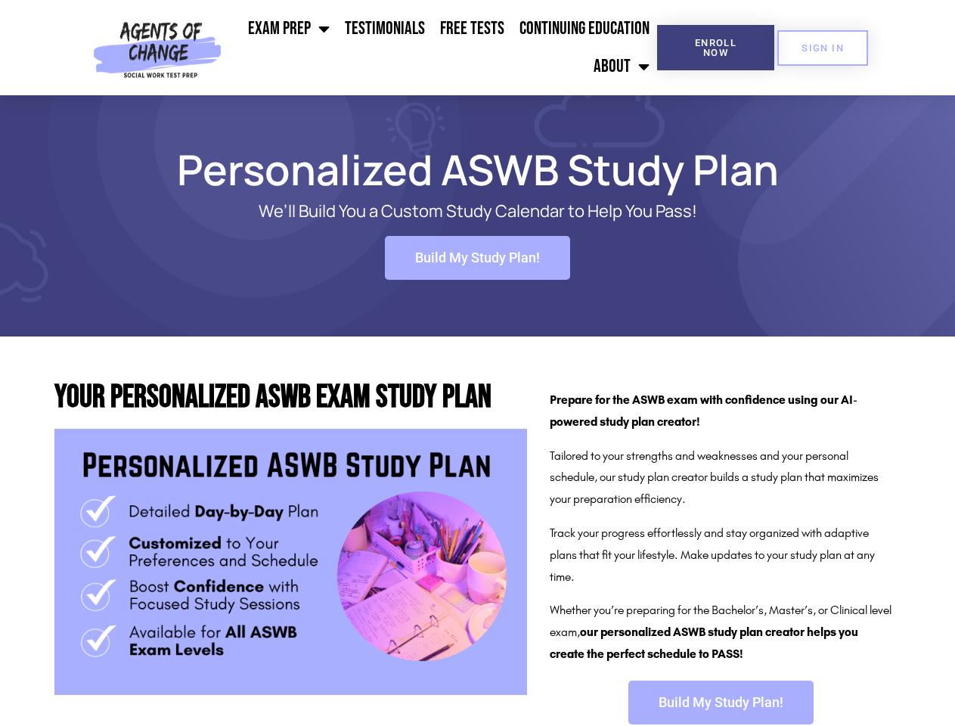 The image size is (955, 726). What do you see at coordinates (289, 29) in the screenshot?
I see `a: Exam Prep` at bounding box center [289, 29].